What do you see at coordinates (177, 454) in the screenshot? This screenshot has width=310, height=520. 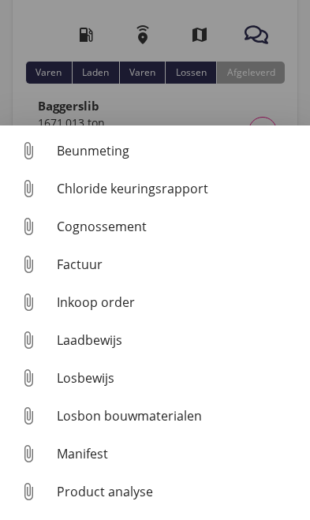 I see `div: Manifest` at bounding box center [177, 454].